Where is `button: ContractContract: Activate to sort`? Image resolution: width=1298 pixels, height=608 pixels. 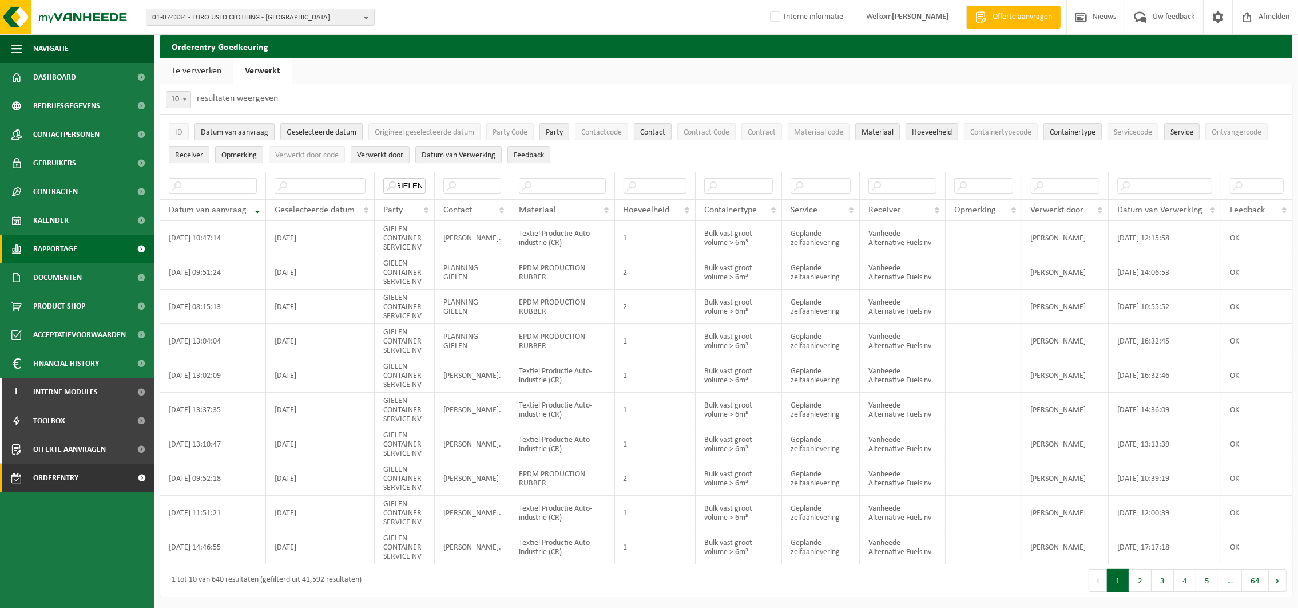 button: ContractContract: Activate to sort is located at coordinates (761, 132).